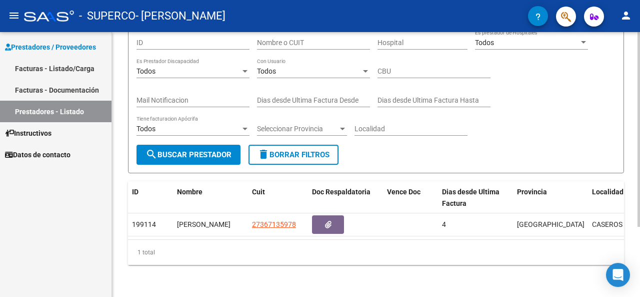  Describe the element at coordinates (608, 192) in the screenshot. I see `span: Localidad` at that location.